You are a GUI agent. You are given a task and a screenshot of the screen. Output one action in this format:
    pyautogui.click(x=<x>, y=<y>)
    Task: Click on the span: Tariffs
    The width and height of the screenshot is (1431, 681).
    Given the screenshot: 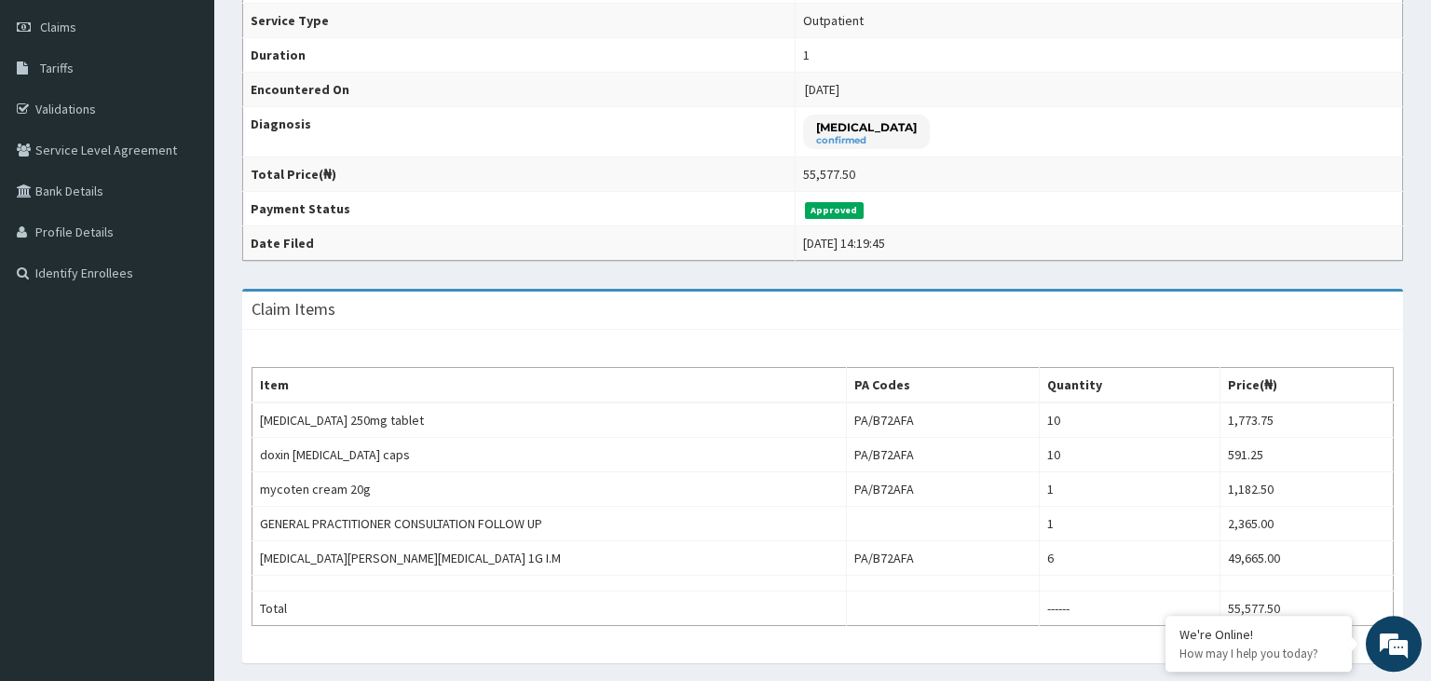 What is the action you would take?
    pyautogui.click(x=57, y=68)
    